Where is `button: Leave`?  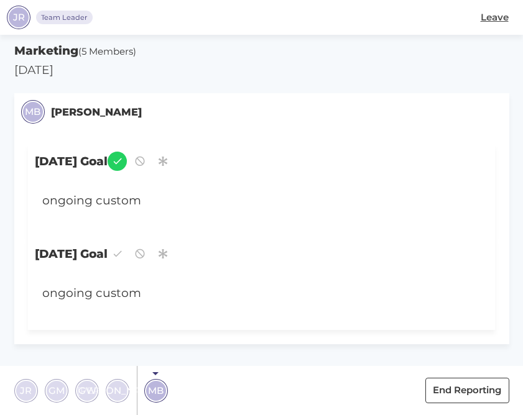 button: Leave is located at coordinates (494, 17).